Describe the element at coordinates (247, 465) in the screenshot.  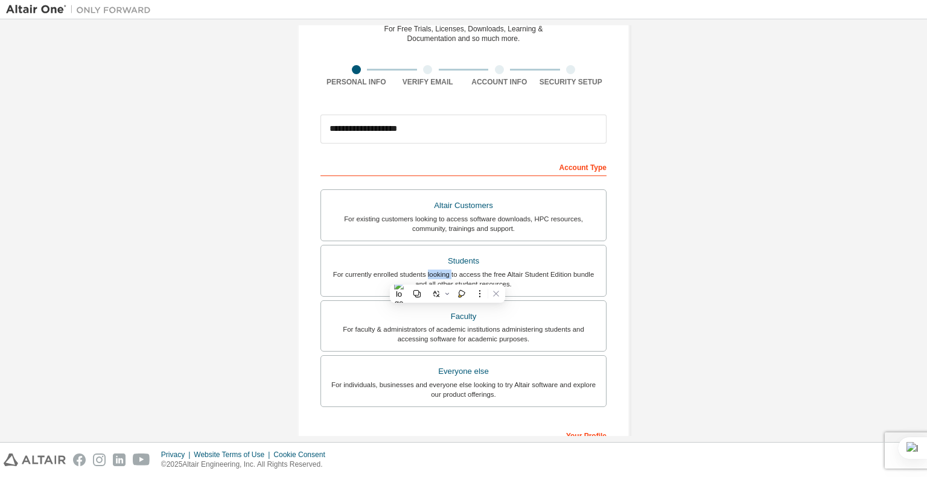
I see `p: © 2025 Altair Engineering, Inc. All Rights Reserved.` at that location.